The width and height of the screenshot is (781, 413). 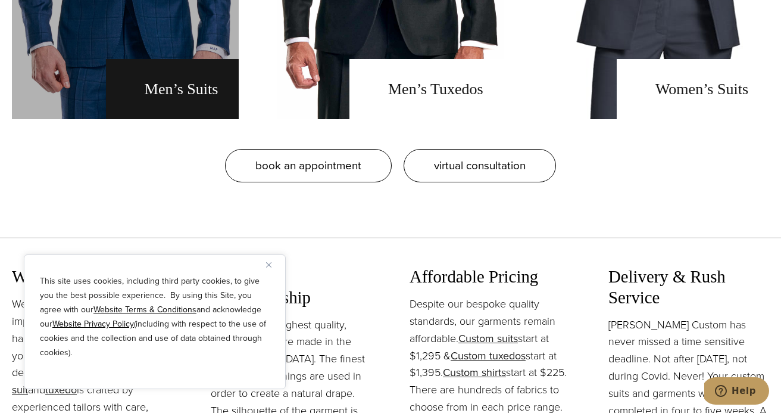 I want to click on h3: Delivery & Rush Service, so click(x=689, y=287).